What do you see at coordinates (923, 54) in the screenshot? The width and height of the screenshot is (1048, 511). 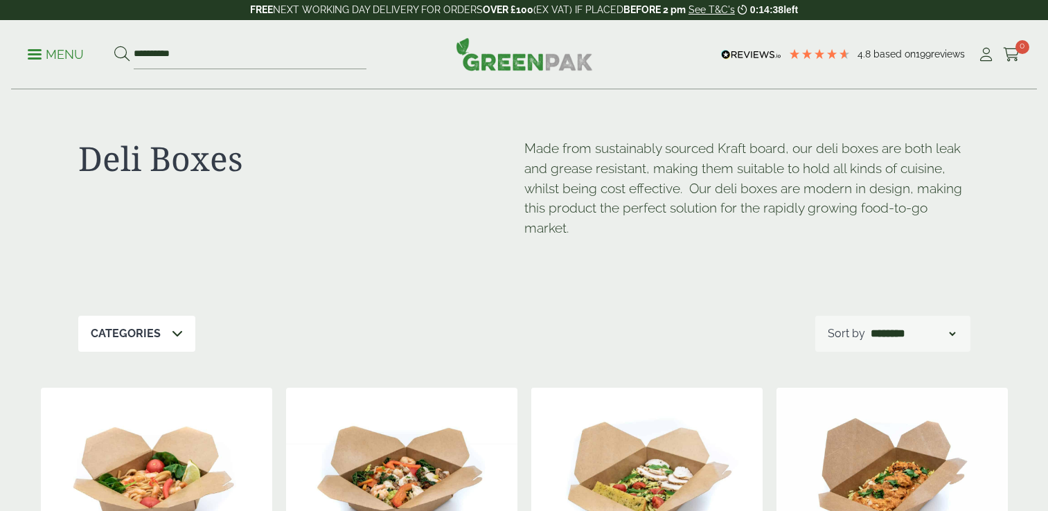 I see `span: 199` at bounding box center [923, 54].